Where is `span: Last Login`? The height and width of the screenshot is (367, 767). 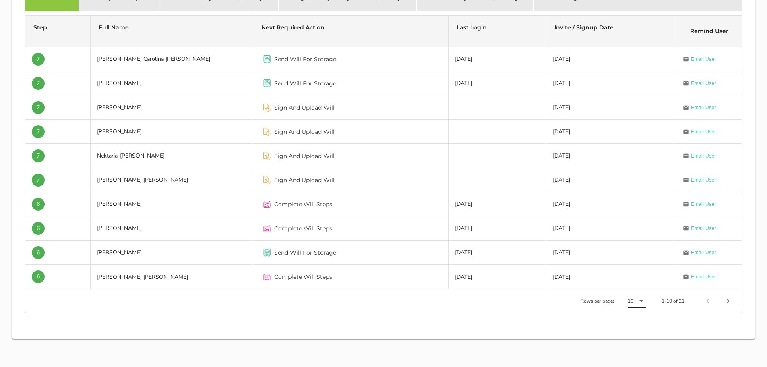
span: Last Login is located at coordinates (471, 27).